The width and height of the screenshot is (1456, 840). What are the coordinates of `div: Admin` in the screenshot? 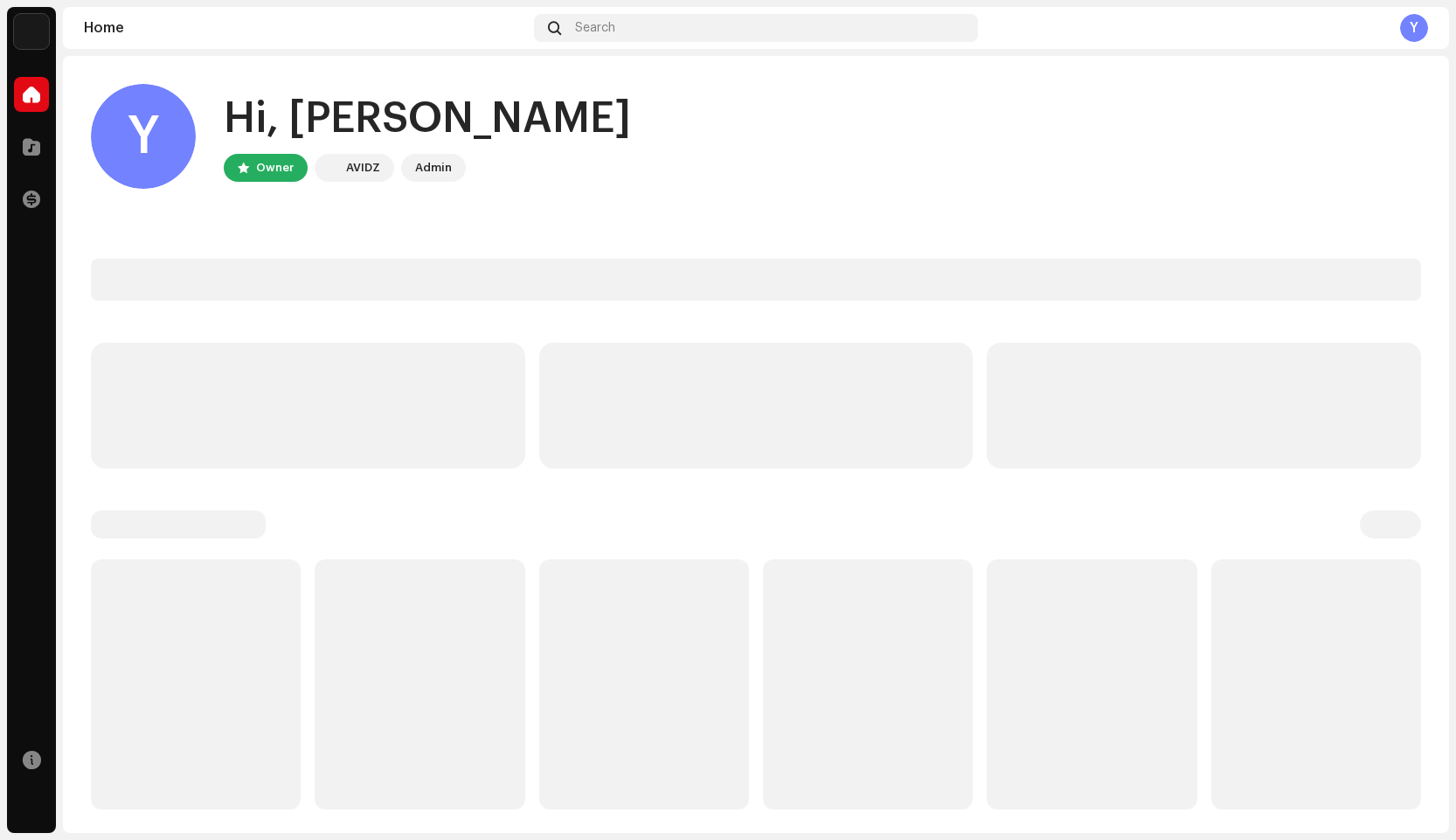 It's located at (434, 168).